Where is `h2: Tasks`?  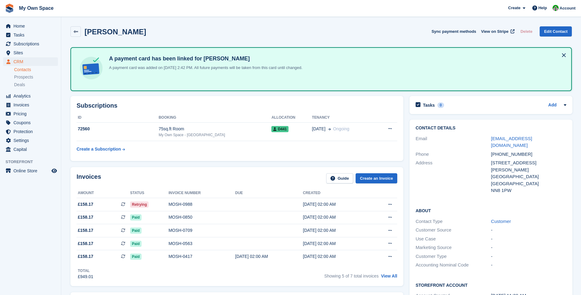
h2: Tasks is located at coordinates (429, 105).